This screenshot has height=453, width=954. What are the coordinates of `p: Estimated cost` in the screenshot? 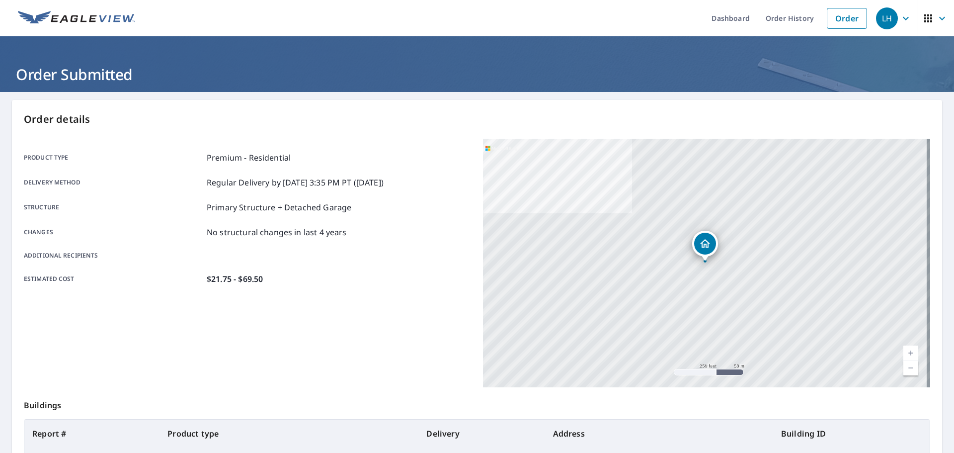 It's located at (113, 279).